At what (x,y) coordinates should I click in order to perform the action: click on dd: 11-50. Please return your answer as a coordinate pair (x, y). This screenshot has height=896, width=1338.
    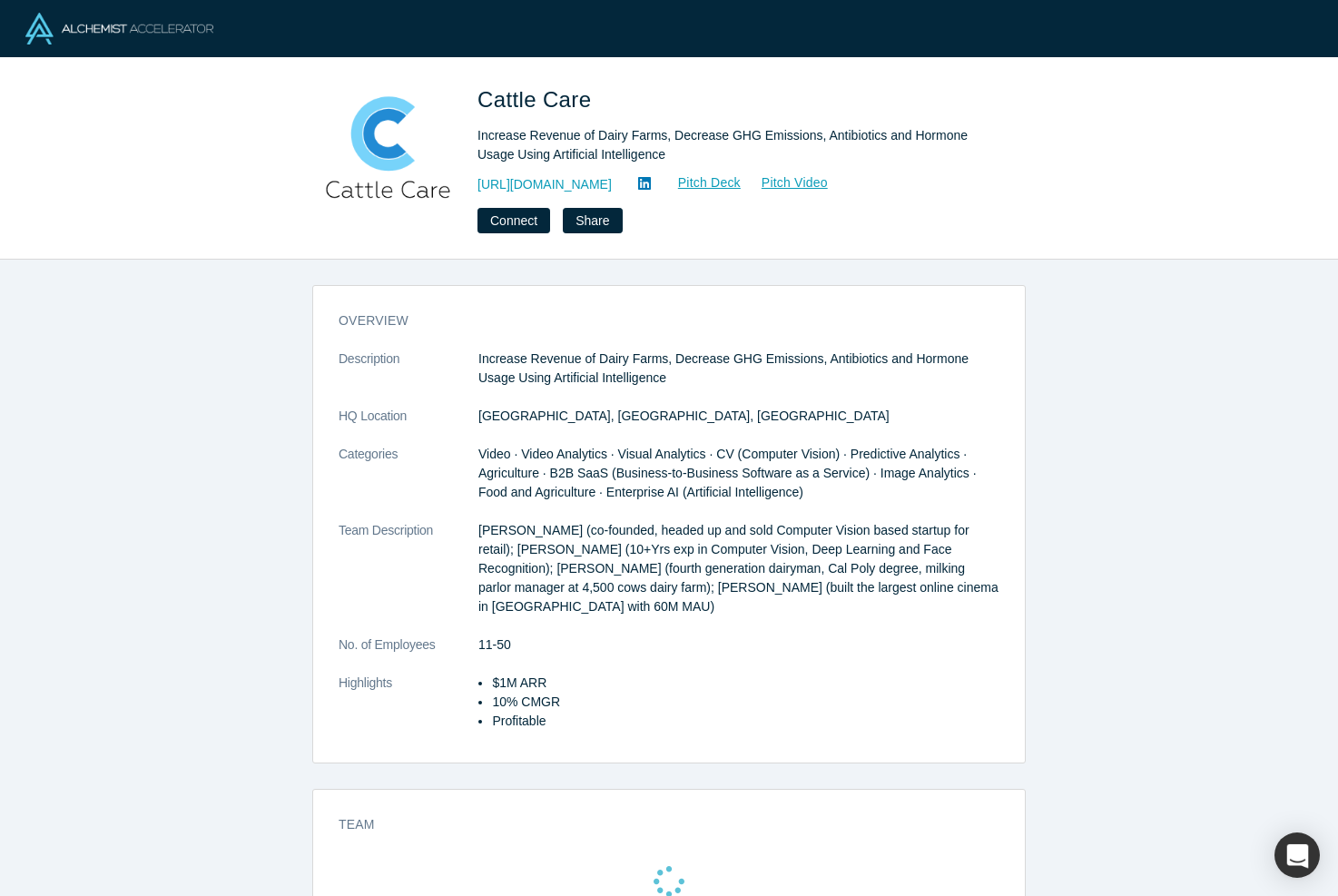
    Looking at the image, I should click on (739, 644).